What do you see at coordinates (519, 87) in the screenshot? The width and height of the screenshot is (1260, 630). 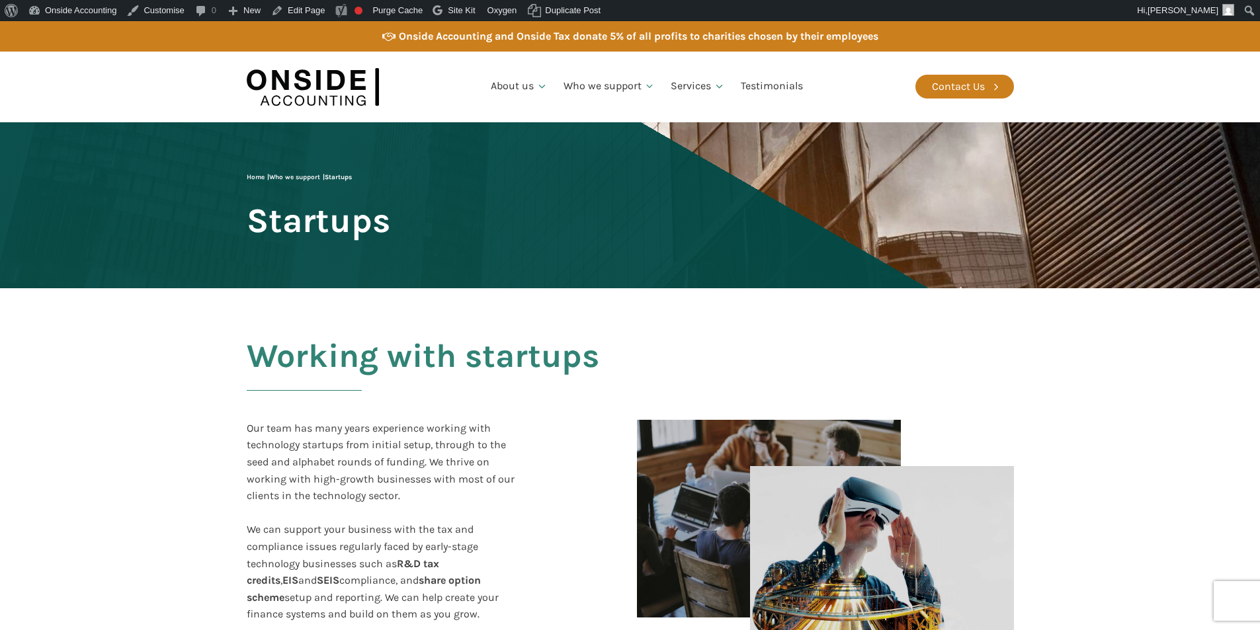 I see `a: About us` at bounding box center [519, 87].